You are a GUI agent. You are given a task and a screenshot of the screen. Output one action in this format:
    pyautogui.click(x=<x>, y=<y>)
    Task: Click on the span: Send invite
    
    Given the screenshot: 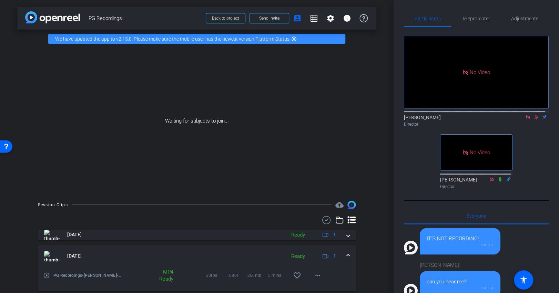 What is the action you would take?
    pyautogui.click(x=269, y=18)
    